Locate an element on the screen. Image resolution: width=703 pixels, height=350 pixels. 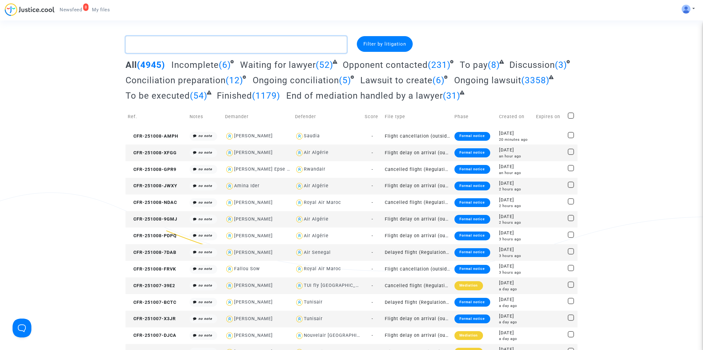
span: (52) is located at coordinates (324, 65).